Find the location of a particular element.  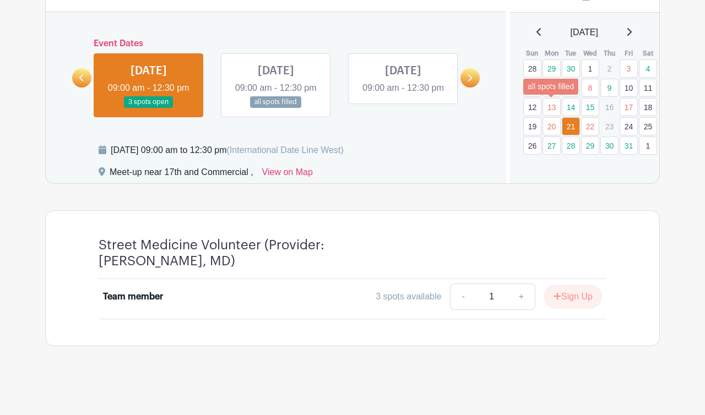

a: 17 is located at coordinates (628, 107).